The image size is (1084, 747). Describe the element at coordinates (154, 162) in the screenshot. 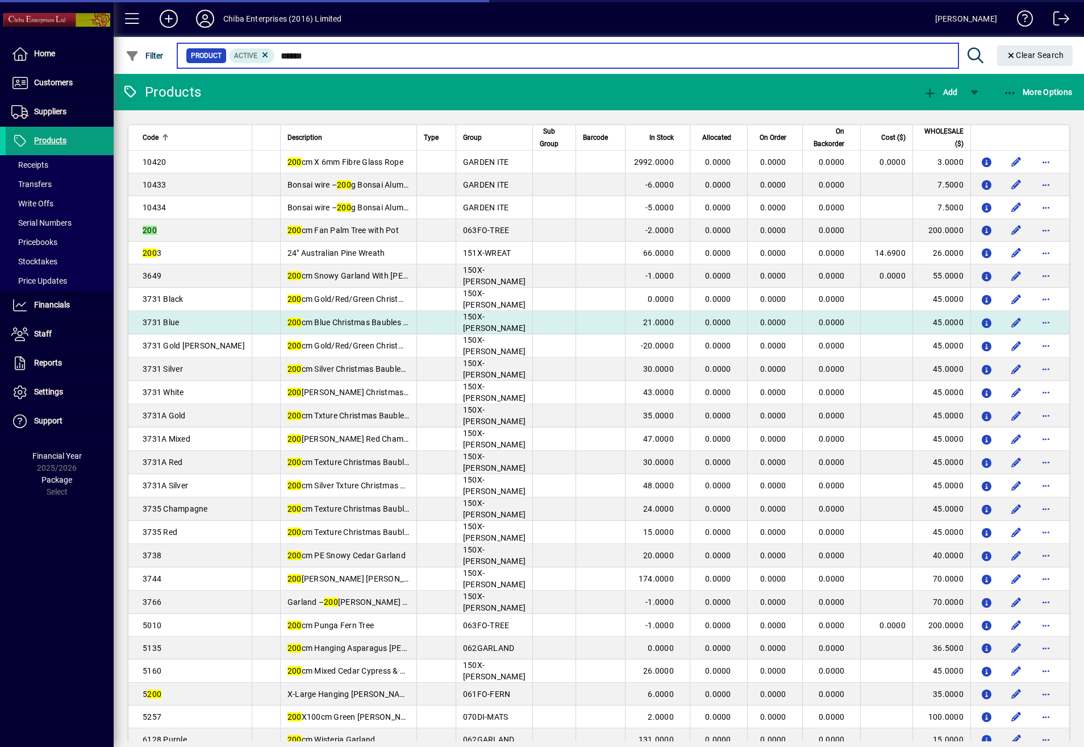

I see `span: 10420` at that location.